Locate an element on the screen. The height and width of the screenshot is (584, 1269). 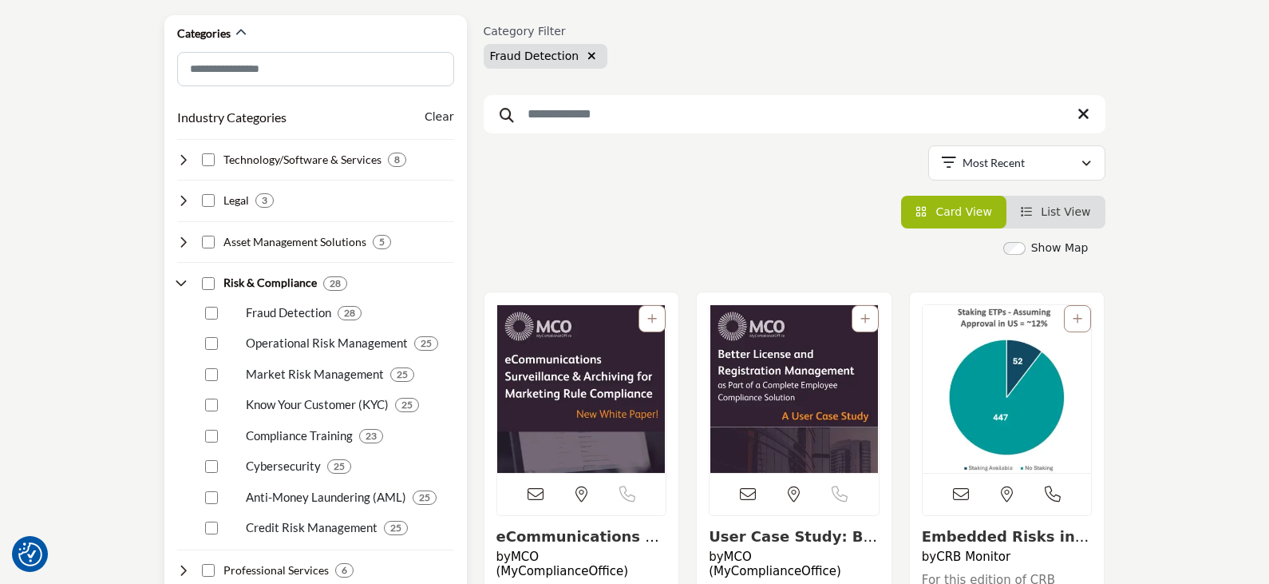
h3: User Case Study: Better License and Registration Management is located at coordinates (794, 537).